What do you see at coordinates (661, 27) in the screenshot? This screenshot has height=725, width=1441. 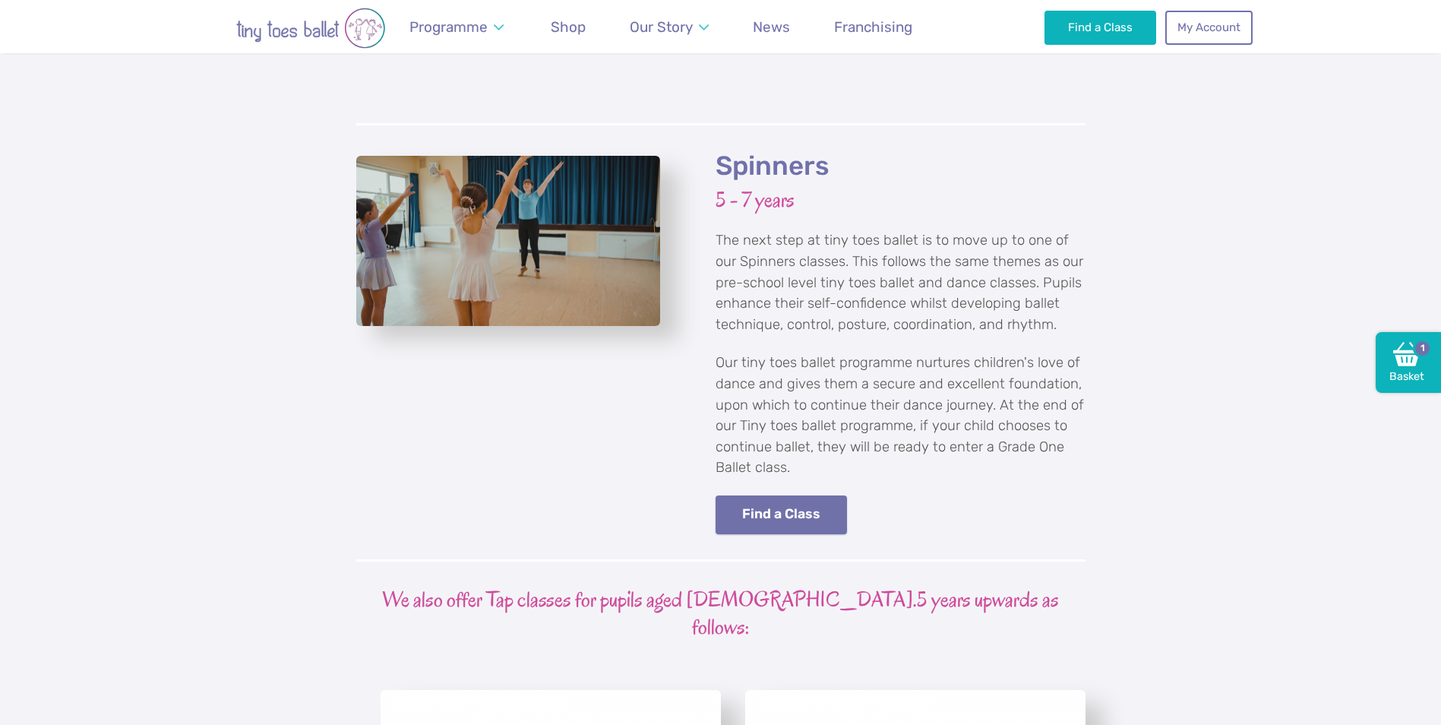 I see `span: Our Story` at bounding box center [661, 27].